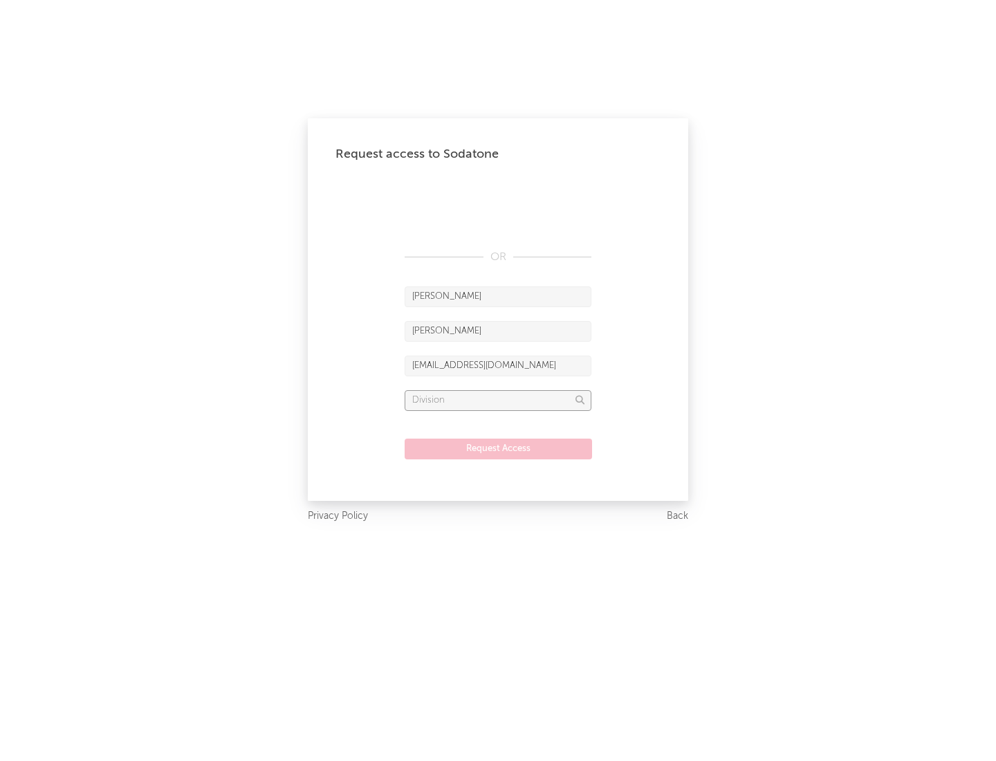  I want to click on div: Request access to Sodatone, so click(498, 154).